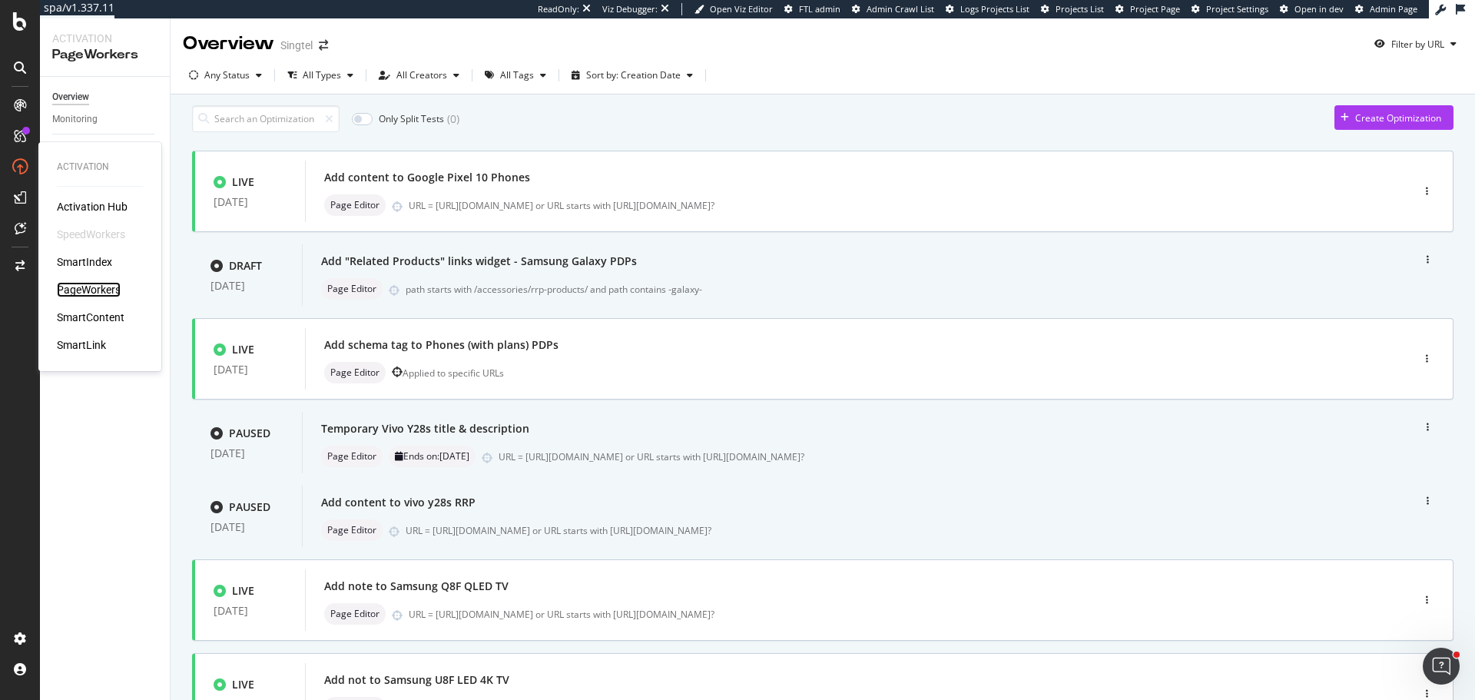 Image resolution: width=1475 pixels, height=700 pixels. What do you see at coordinates (633, 75) in the screenshot?
I see `div: Sort by: Creation Date` at bounding box center [633, 75].